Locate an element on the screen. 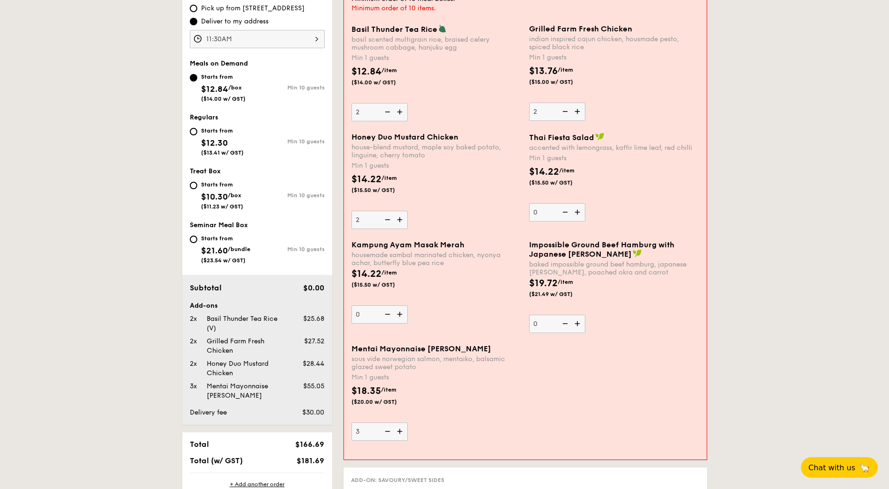 Image resolution: width=889 pixels, height=489 pixels. span: Thai Fiesta Salad is located at coordinates (561, 137).